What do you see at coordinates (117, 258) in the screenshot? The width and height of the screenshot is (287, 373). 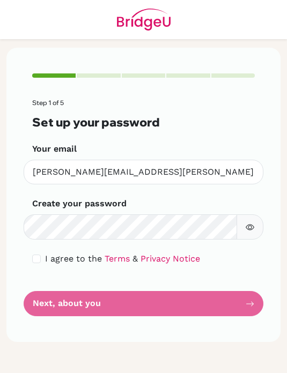 I see `a: Terms` at bounding box center [117, 258].